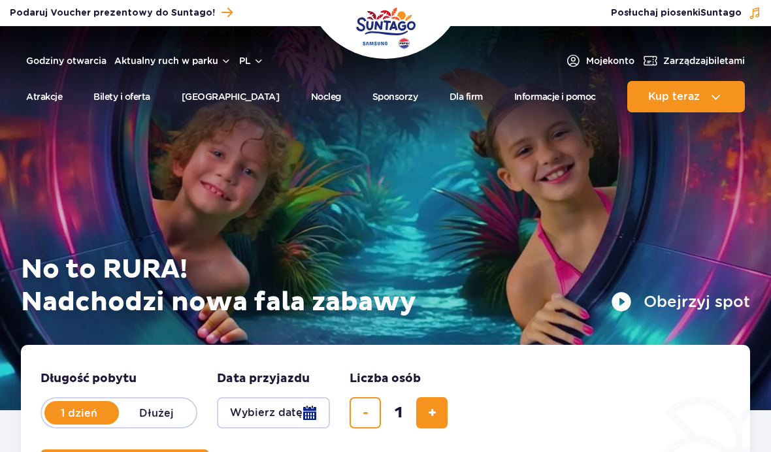 The image size is (771, 452). What do you see at coordinates (66, 61) in the screenshot?
I see `a: Godziny otwarcia` at bounding box center [66, 61].